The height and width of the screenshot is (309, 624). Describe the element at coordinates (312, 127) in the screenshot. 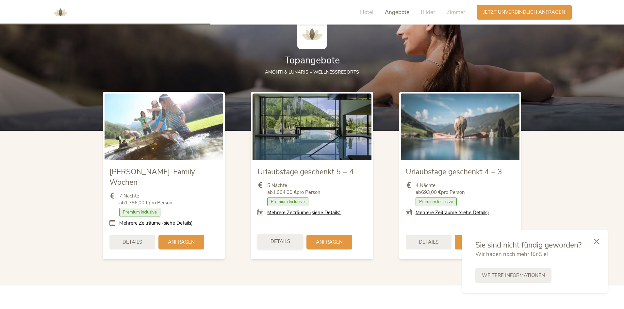

I see `img: Urlaubstage geschenkt 5 = 4` at that location.